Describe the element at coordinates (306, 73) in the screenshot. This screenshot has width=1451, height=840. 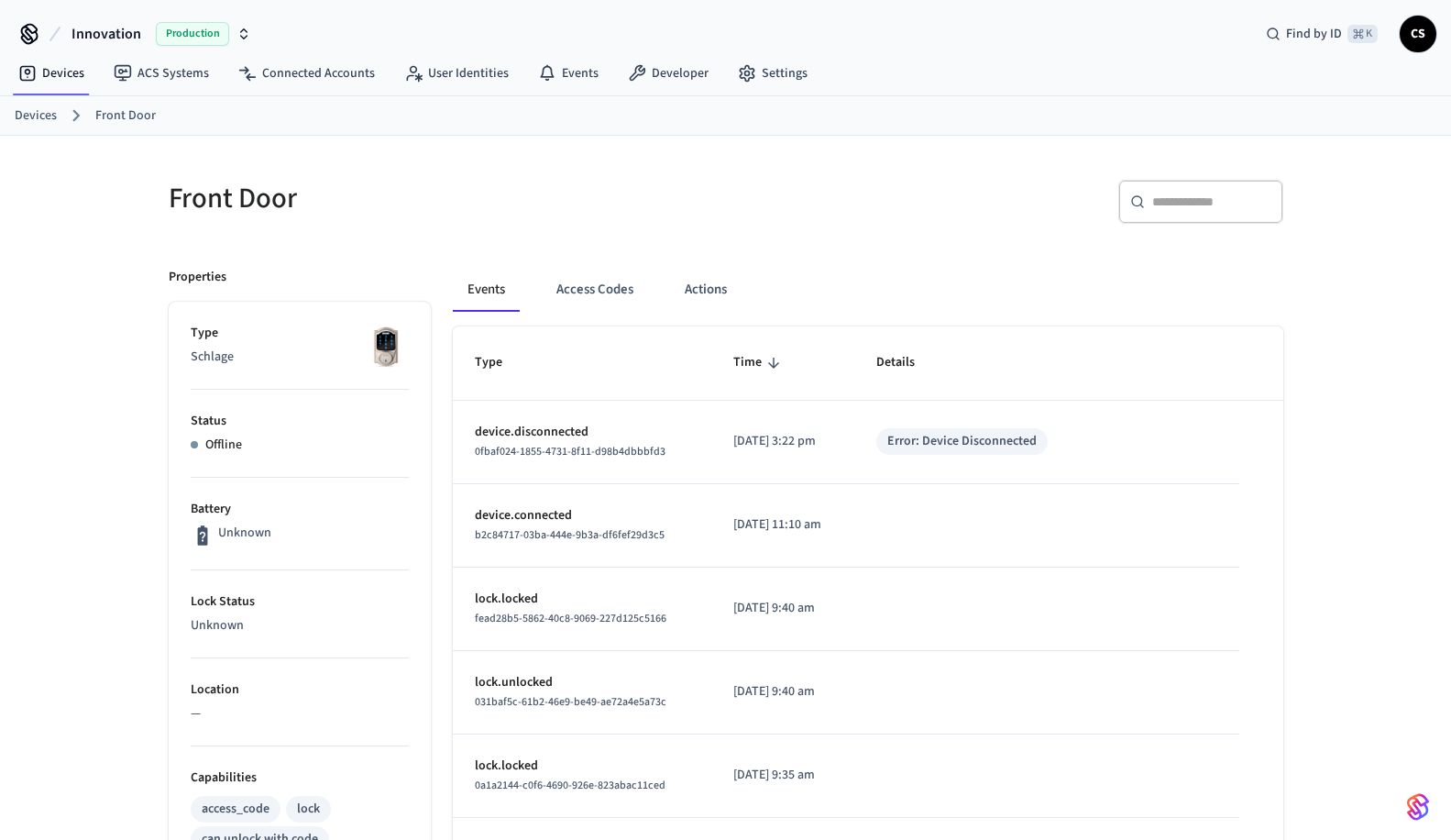
I see `a: Connected Accounts` at that location.